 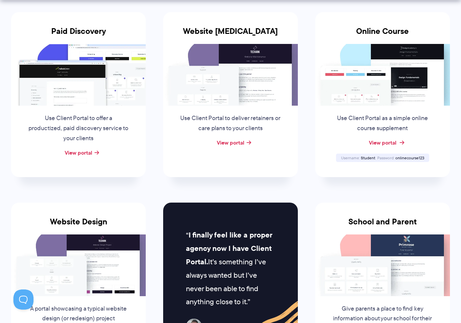 What do you see at coordinates (78, 35) in the screenshot?
I see `h3: Paid Discovery` at bounding box center [78, 35].